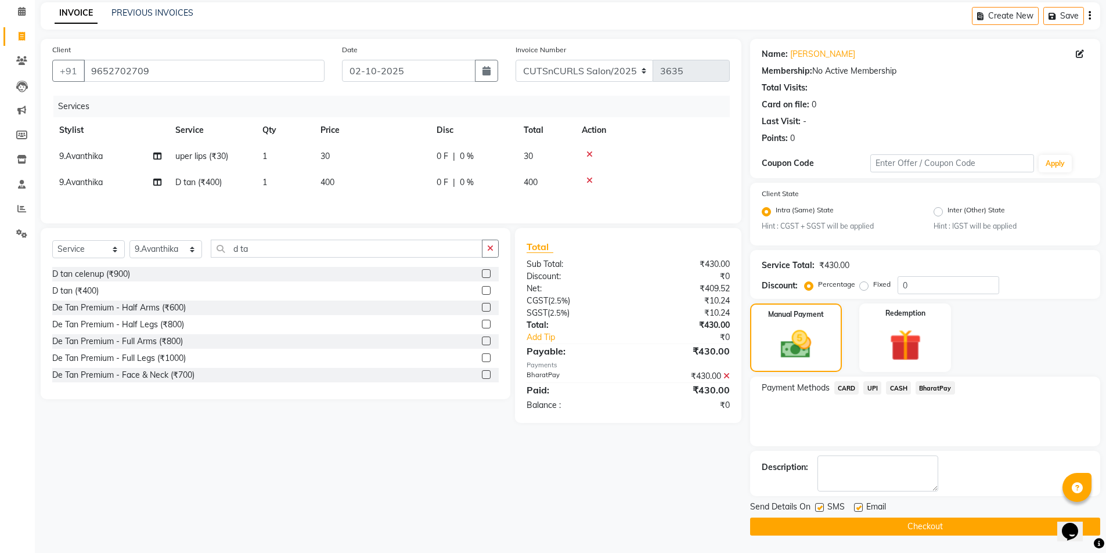 The height and width of the screenshot is (553, 1106). Describe the element at coordinates (805, 212) in the screenshot. I see `label: Intra (Same) State` at that location.